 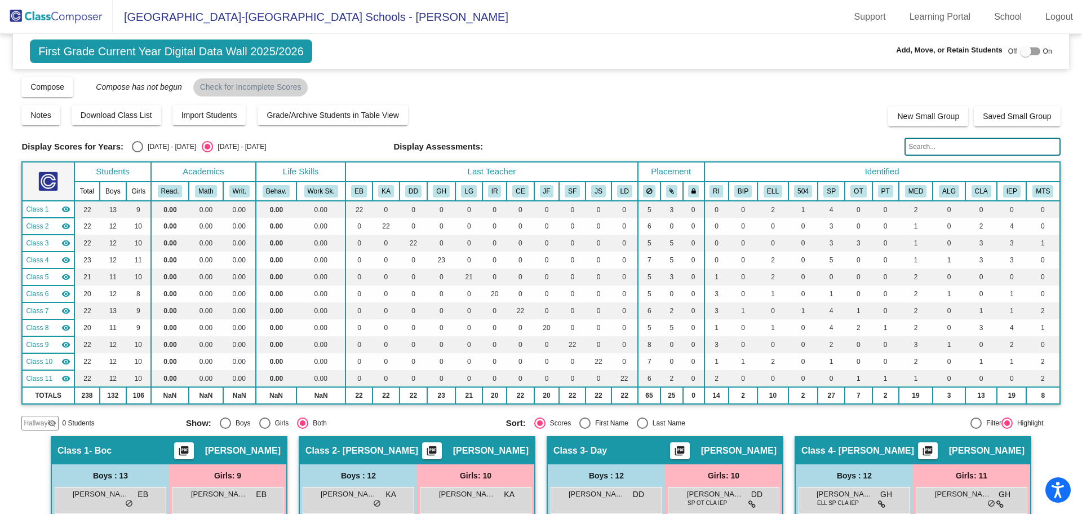 What do you see at coordinates (649, 260) in the screenshot?
I see `td: 7` at bounding box center [649, 260].